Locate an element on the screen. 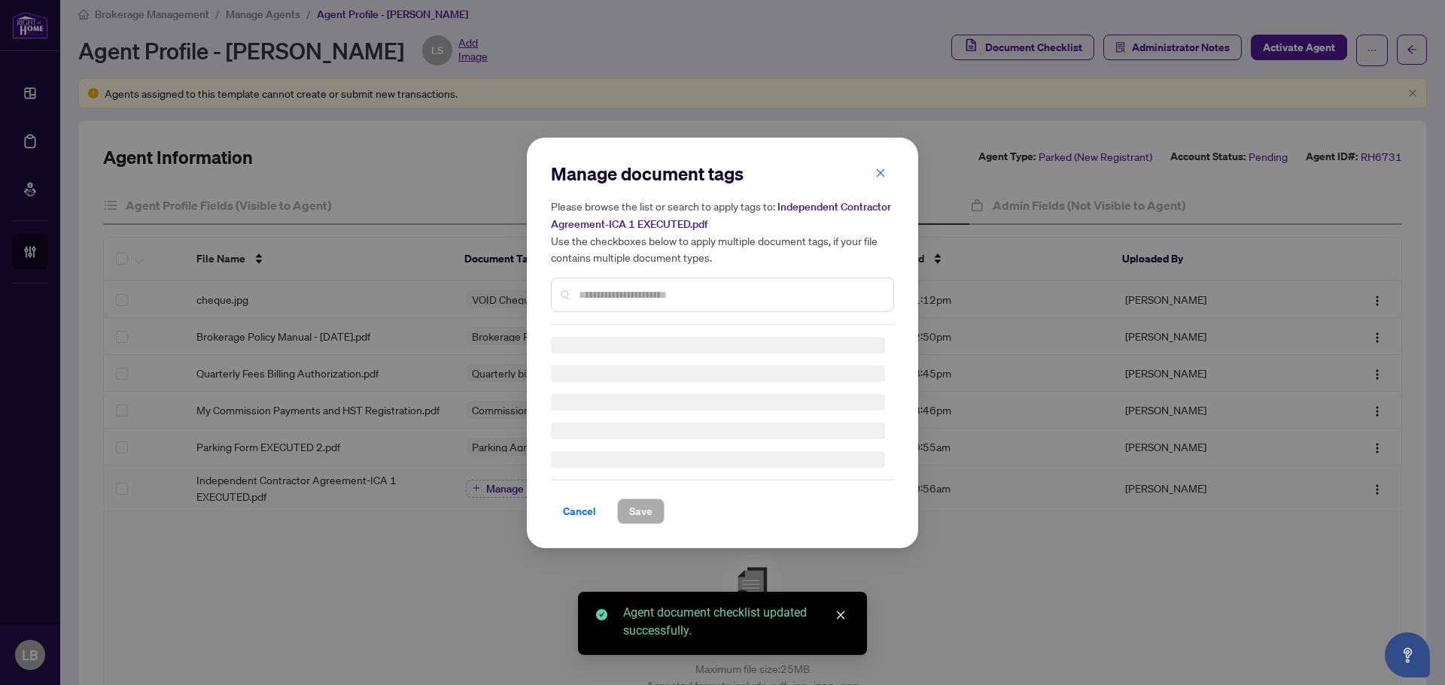 The height and width of the screenshot is (685, 1445). button: Save is located at coordinates (640, 512).